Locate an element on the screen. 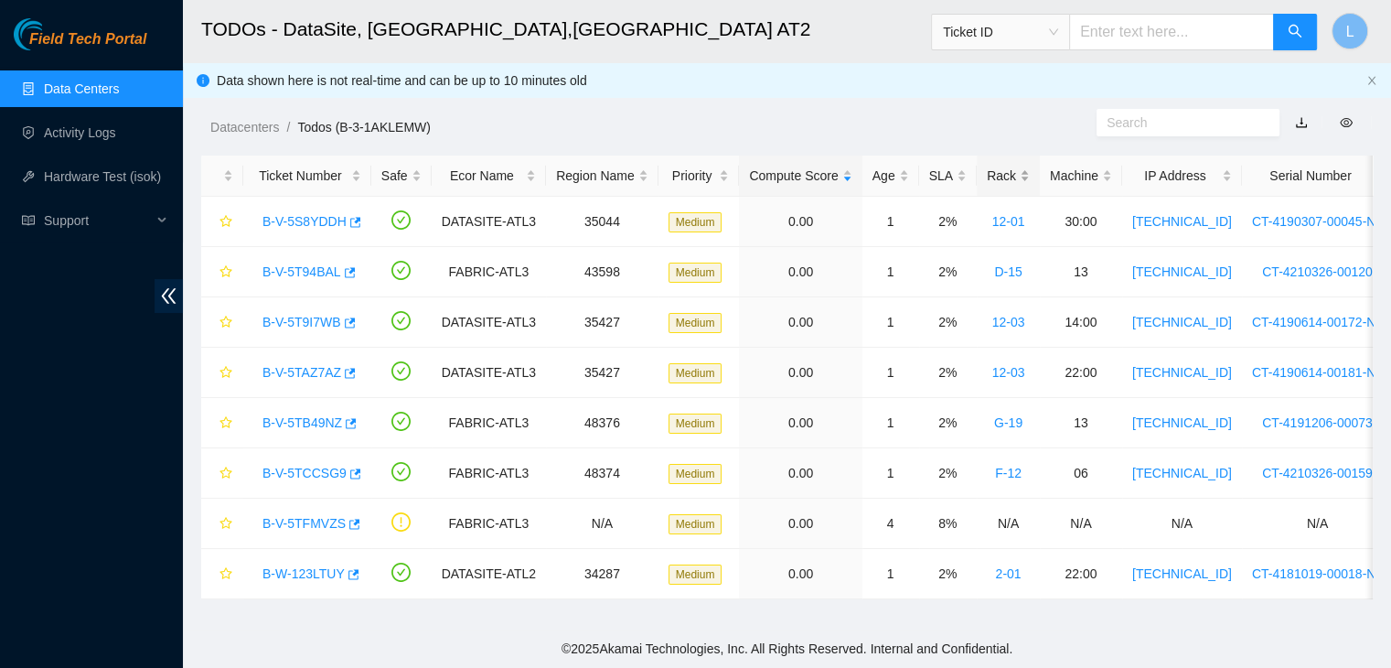 This screenshot has width=1391, height=668. a: Activity Logs is located at coordinates (80, 133).